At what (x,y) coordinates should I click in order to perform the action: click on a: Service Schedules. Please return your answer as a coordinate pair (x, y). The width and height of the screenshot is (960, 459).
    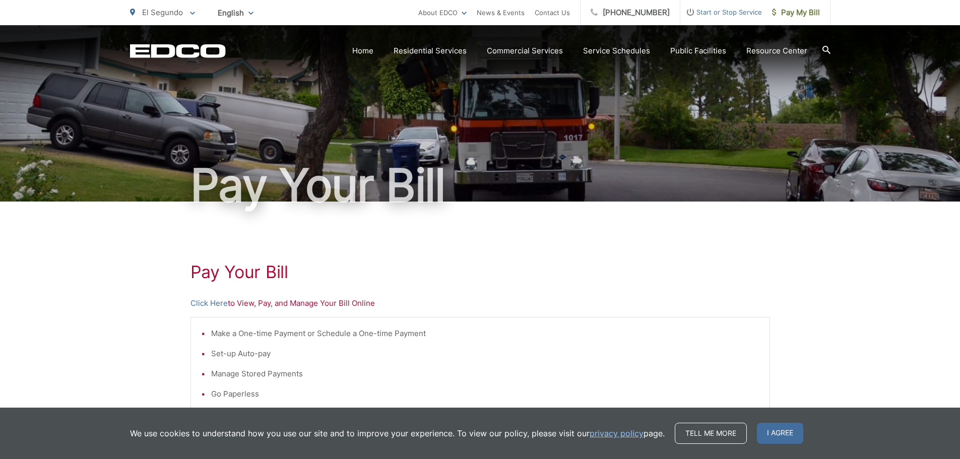
    Looking at the image, I should click on (616, 51).